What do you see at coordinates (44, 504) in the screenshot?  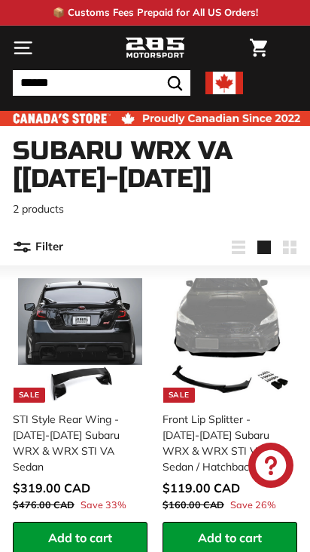 I see `span: $476.00 CAD` at bounding box center [44, 504].